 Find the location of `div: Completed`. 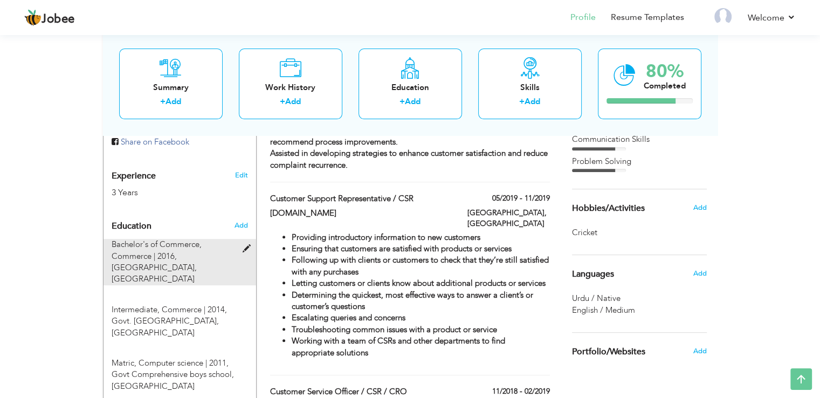

div: Completed is located at coordinates (665, 86).